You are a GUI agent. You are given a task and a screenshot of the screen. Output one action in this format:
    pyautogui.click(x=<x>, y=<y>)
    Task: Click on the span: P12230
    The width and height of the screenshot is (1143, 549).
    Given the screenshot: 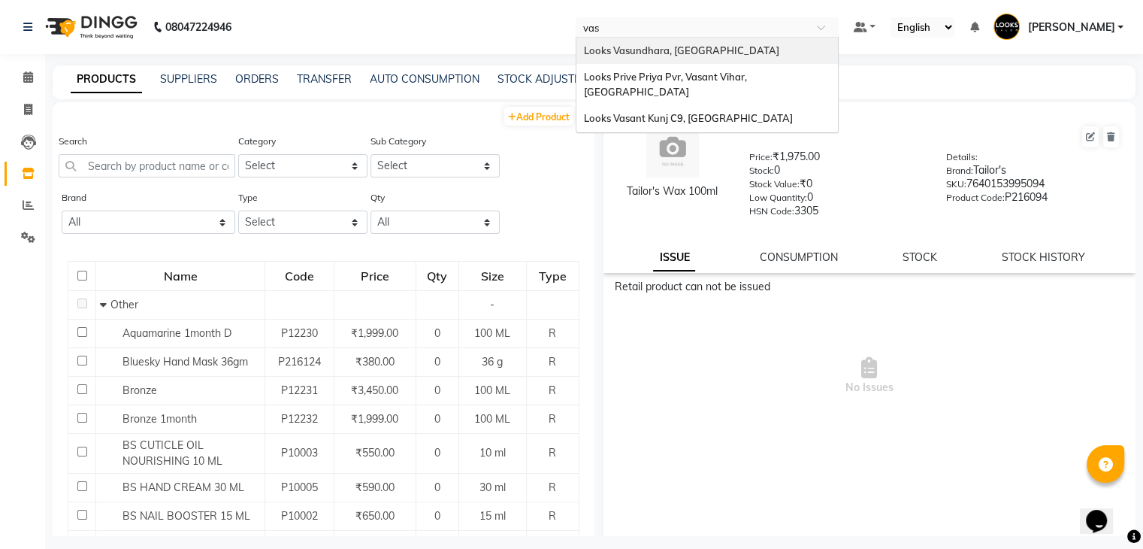 What is the action you would take?
    pyautogui.click(x=299, y=333)
    